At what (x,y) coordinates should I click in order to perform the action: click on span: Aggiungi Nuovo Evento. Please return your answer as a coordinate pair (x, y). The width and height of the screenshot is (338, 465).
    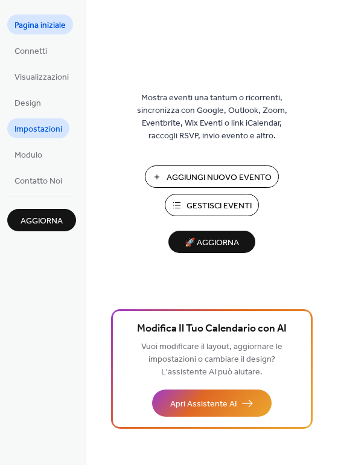
    Looking at the image, I should click on (219, 178).